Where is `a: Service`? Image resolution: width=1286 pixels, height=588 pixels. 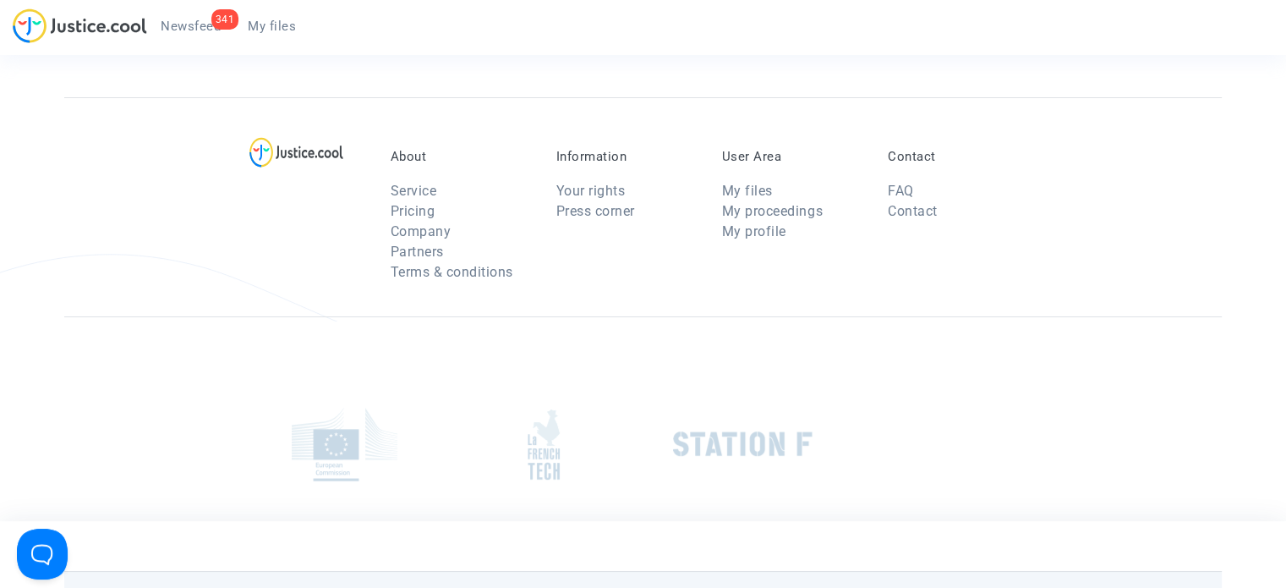 a: Service is located at coordinates (413, 190).